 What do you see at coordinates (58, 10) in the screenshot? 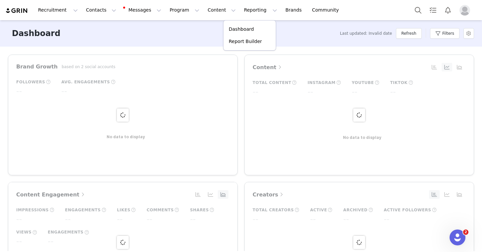
I see `button: Recruitment` at bounding box center [58, 10].